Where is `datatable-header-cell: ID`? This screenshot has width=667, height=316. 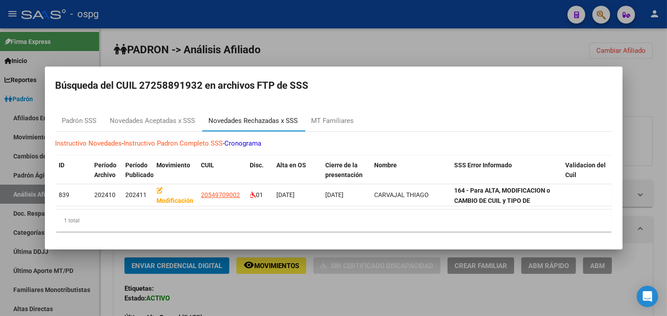
datatable-header-cell: ID is located at coordinates (73, 171).